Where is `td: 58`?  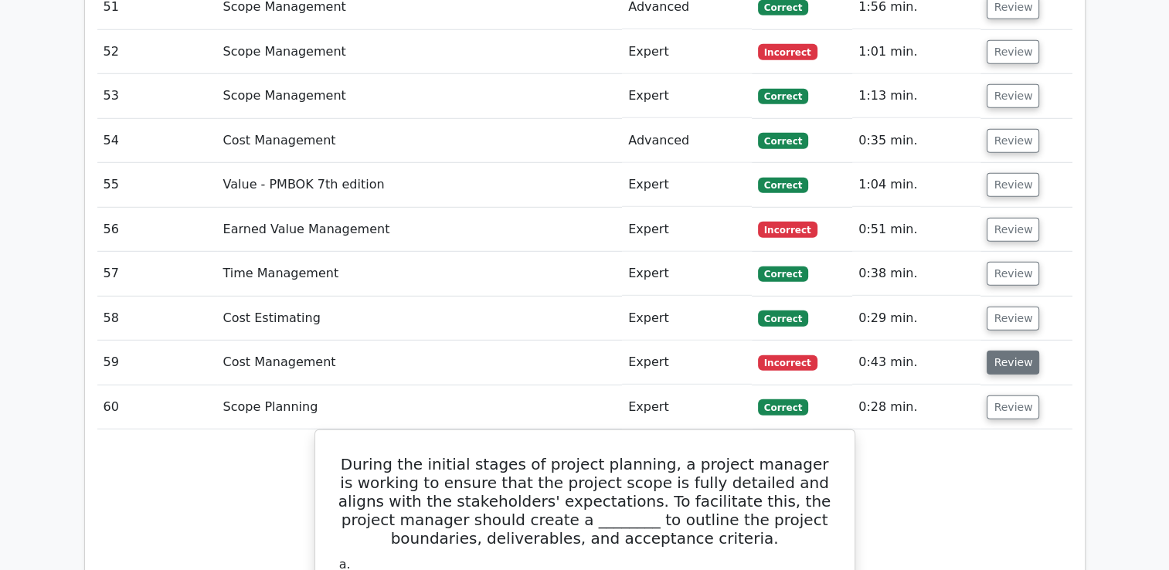 td: 58 is located at coordinates (157, 318).